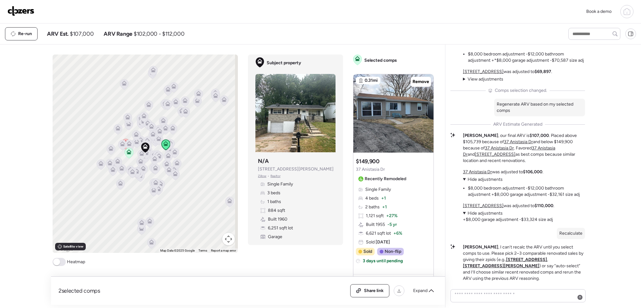 This screenshot has width=641, height=308. What do you see at coordinates (284, 63) in the screenshot?
I see `span: Subject property` at bounding box center [284, 63].